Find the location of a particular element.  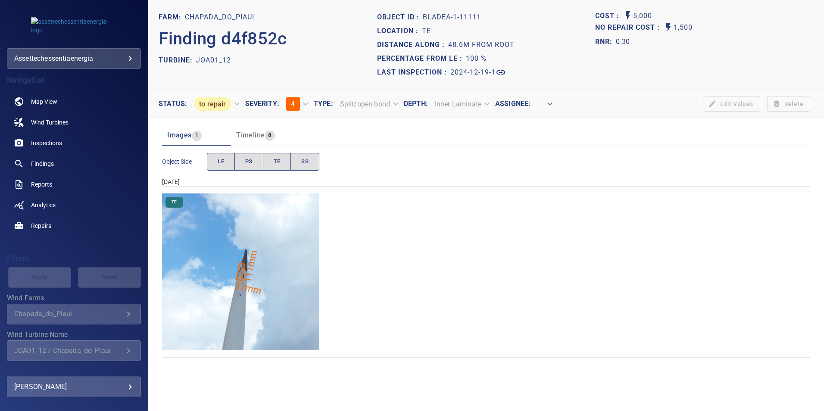

div: Wind Farms is located at coordinates (74, 314).